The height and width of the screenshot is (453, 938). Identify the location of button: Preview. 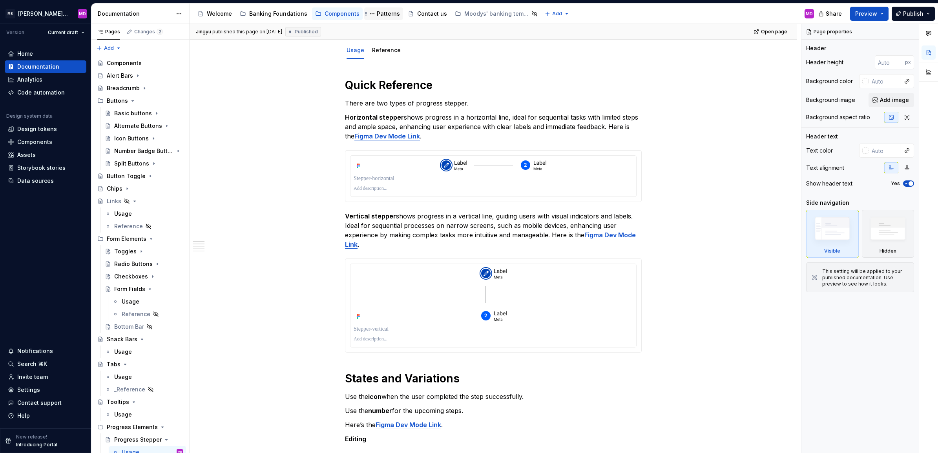
(870, 14).